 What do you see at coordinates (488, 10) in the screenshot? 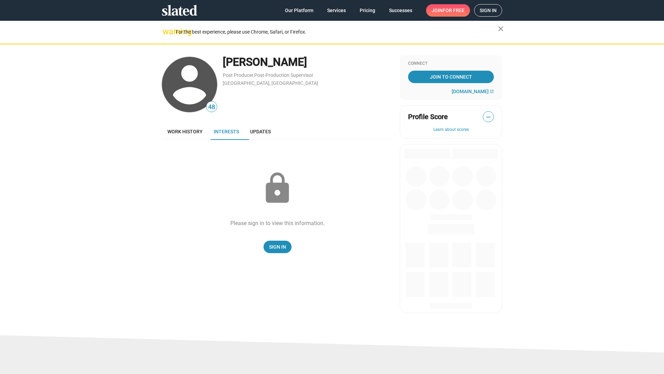
I see `span: Sign in` at bounding box center [488, 10].